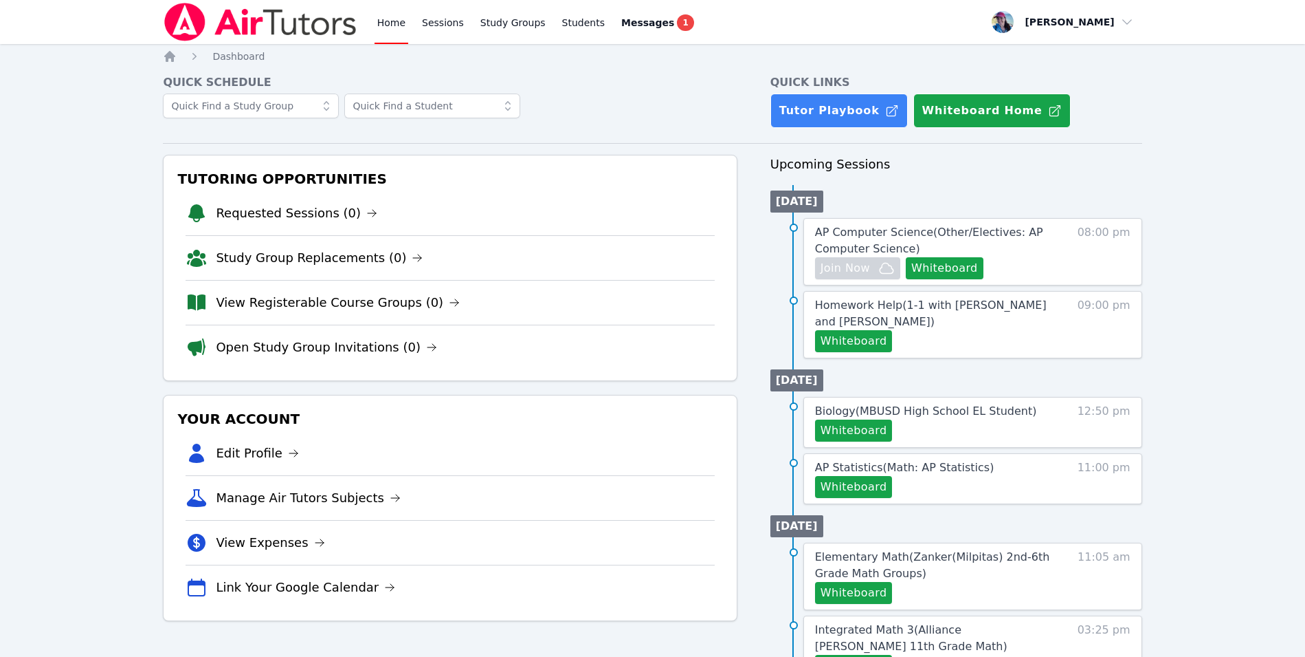 This screenshot has height=657, width=1305. Describe the element at coordinates (450, 82) in the screenshot. I see `h4: Quick Schedule` at that location.